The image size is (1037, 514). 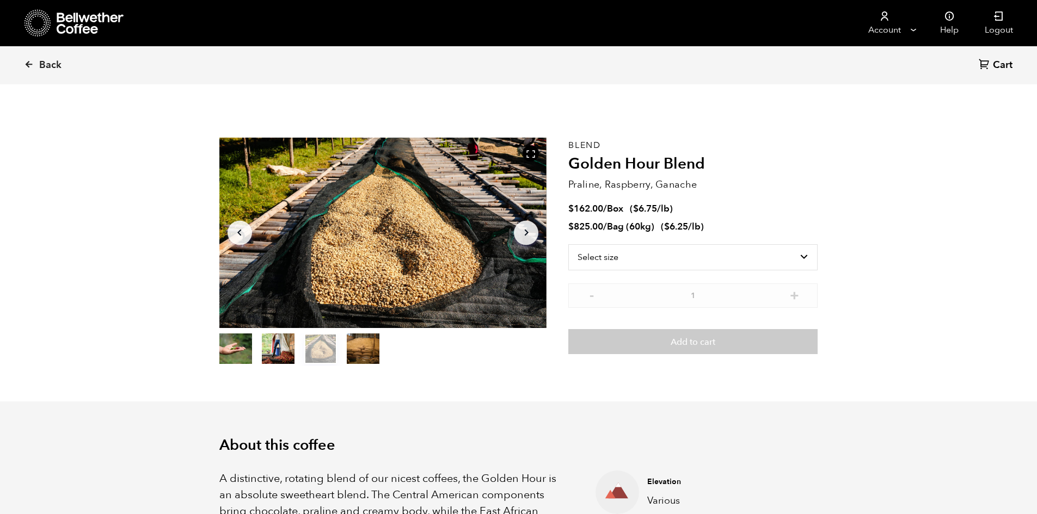 I want to click on span: Back, so click(x=50, y=65).